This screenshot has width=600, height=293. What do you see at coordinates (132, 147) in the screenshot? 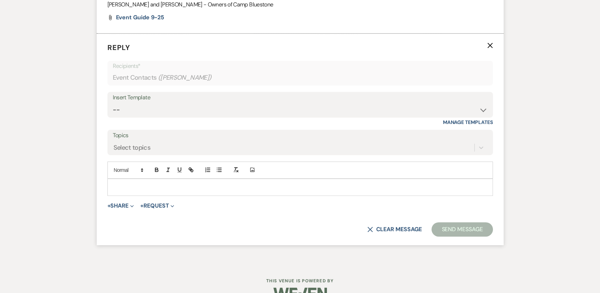
I see `div: Select topics` at bounding box center [132, 147].